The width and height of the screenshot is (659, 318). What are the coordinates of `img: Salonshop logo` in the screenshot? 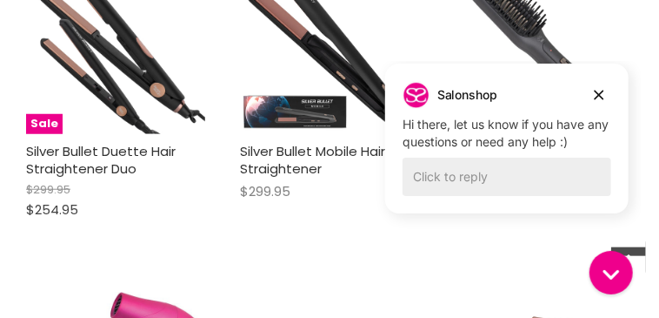 It's located at (44, 34).